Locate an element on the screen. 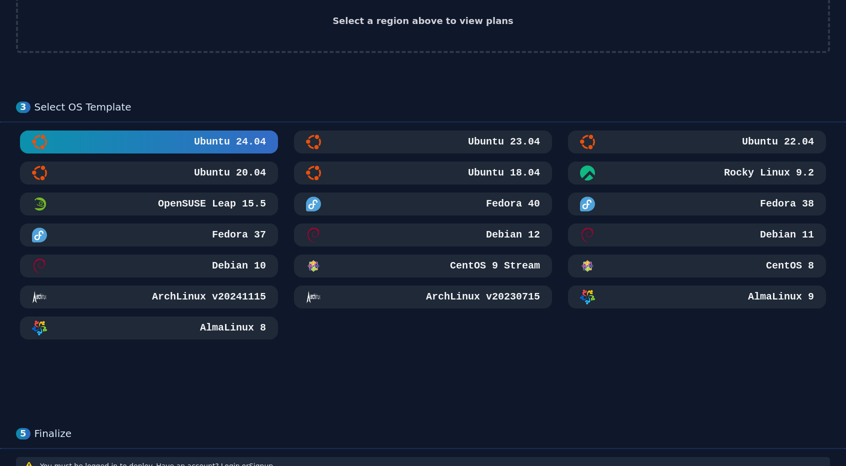 The width and height of the screenshot is (846, 466). div: Select OS Template is located at coordinates (432, 107).